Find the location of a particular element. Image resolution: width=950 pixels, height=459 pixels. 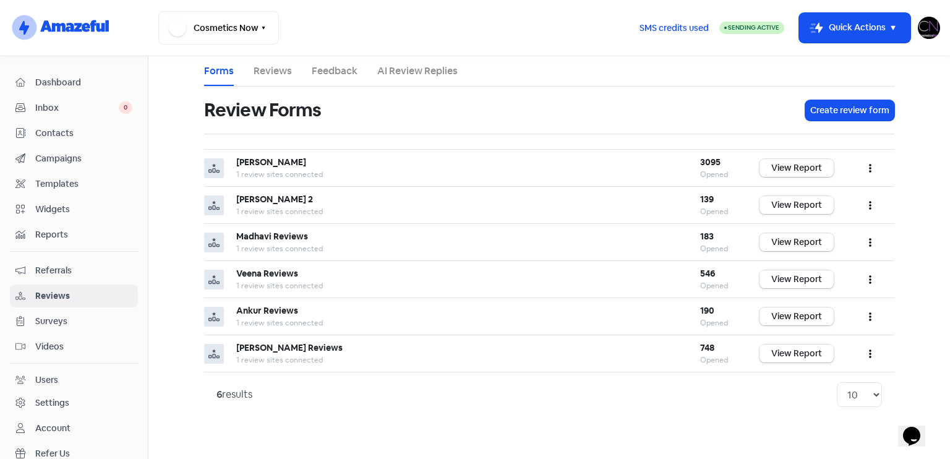

span: Reports is located at coordinates (84, 234).